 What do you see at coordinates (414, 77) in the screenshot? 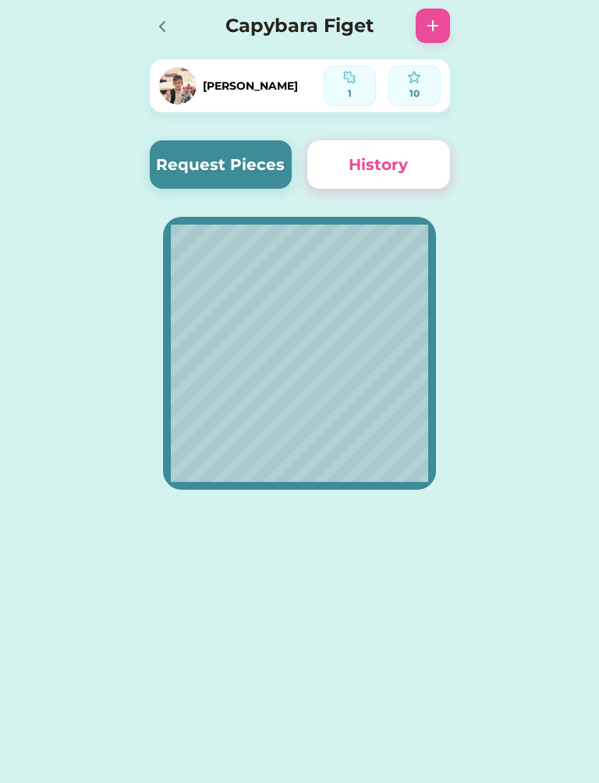
I see `img: interface-favorite-star--reward-rating-rate-social-star-media-favorite-like-stars.svg` at bounding box center [414, 77].